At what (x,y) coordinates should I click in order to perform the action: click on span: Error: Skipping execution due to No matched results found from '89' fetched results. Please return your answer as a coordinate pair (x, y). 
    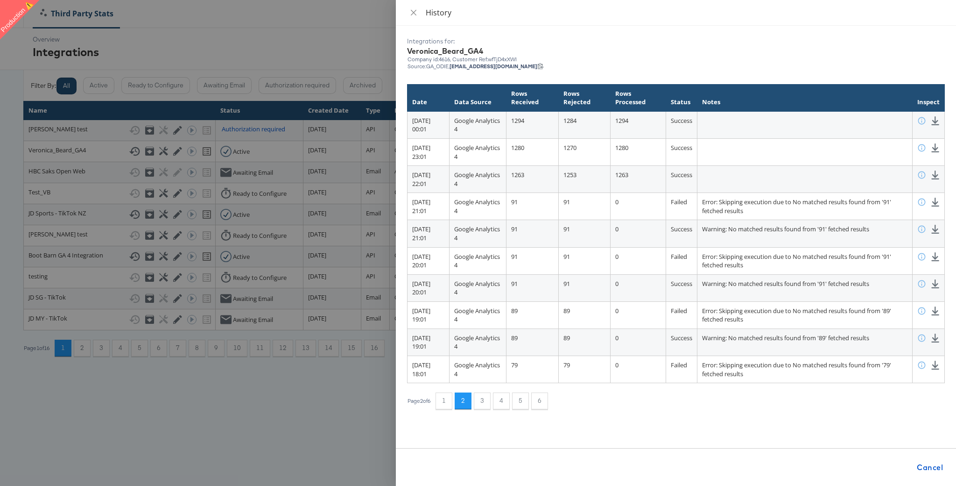
    Looking at the image, I should click on (797, 315).